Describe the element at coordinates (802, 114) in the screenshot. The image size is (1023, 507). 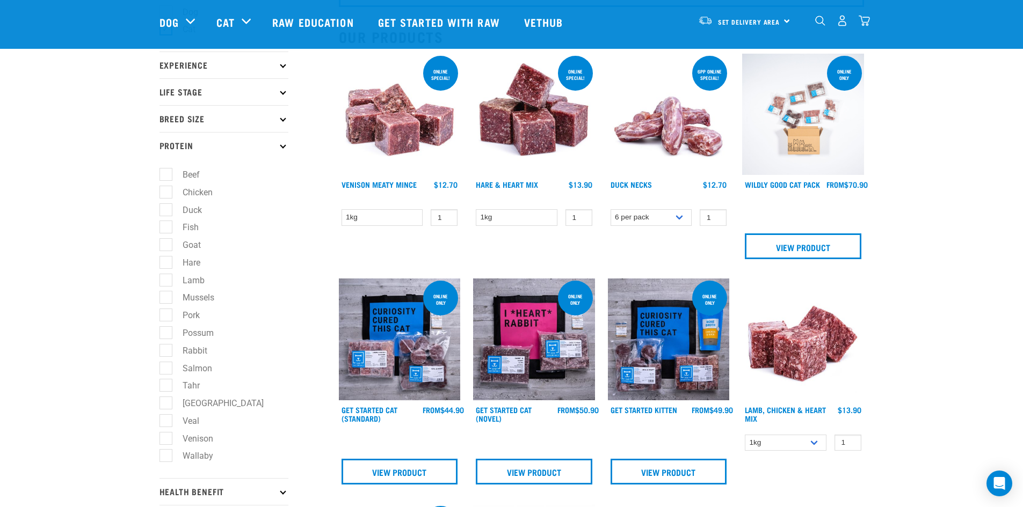
I see `img: Cat 0 2sec` at that location.